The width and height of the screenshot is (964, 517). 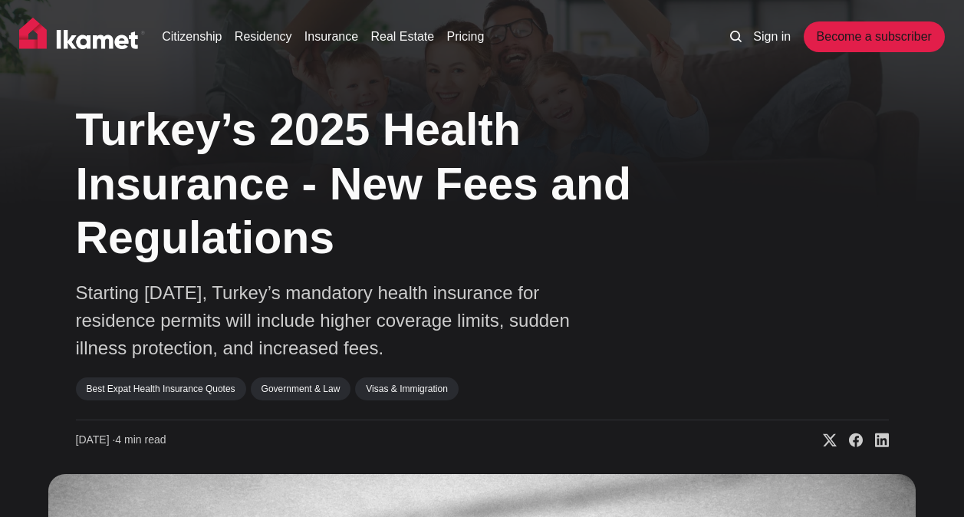 What do you see at coordinates (161, 389) in the screenshot?
I see `a: Best Expat Health Insurance Quotes` at bounding box center [161, 389].